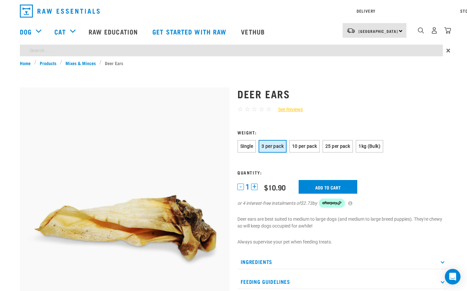  I want to click on nav: breadcrumbs, so click(233, 63).